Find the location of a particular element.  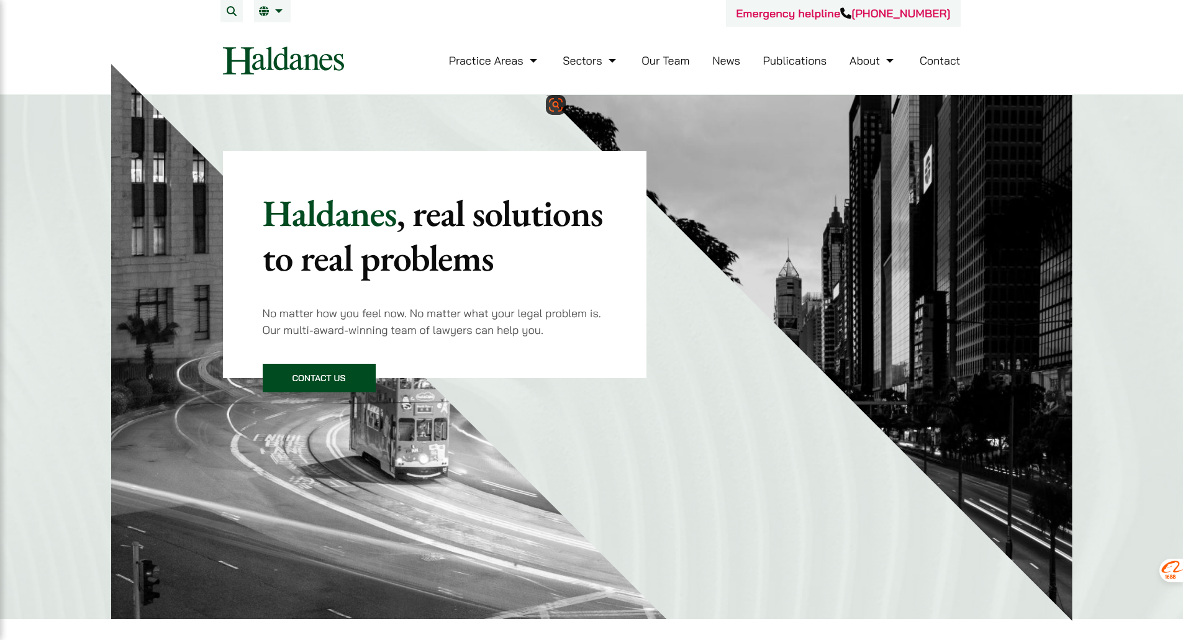

img: Logo of Haldanes is located at coordinates (283, 60).